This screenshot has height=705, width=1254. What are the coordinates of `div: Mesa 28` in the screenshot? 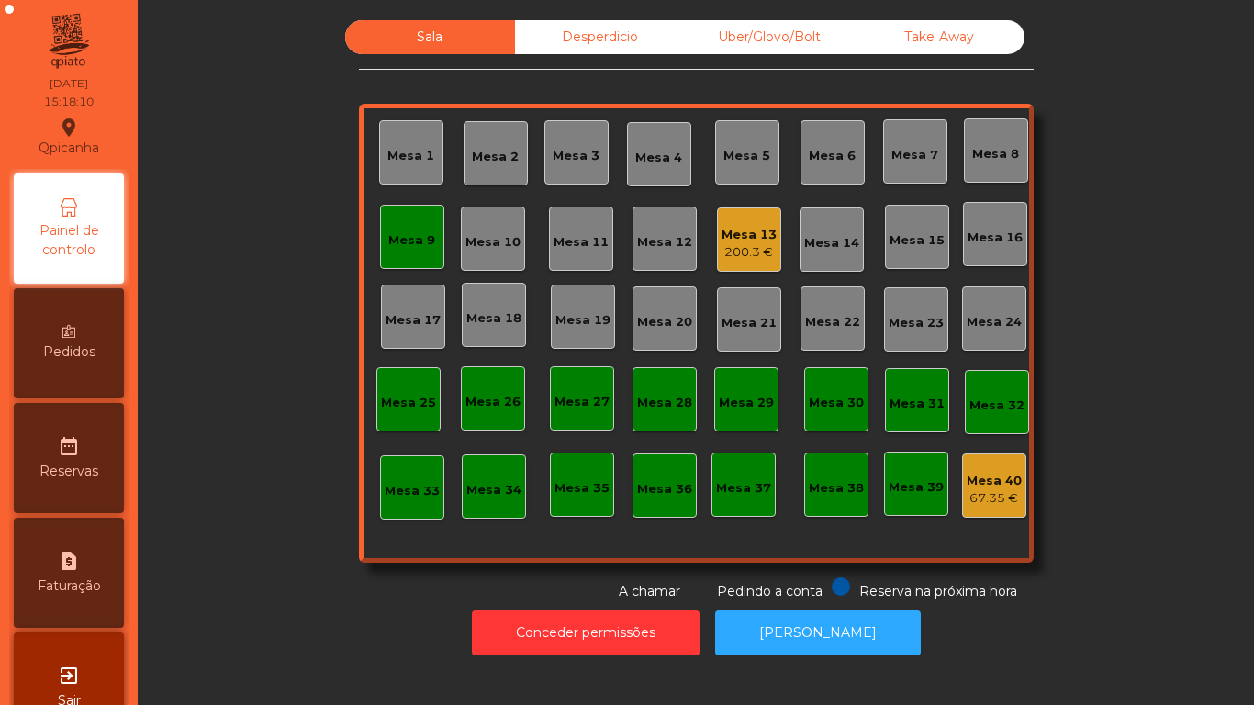 It's located at (665, 403).